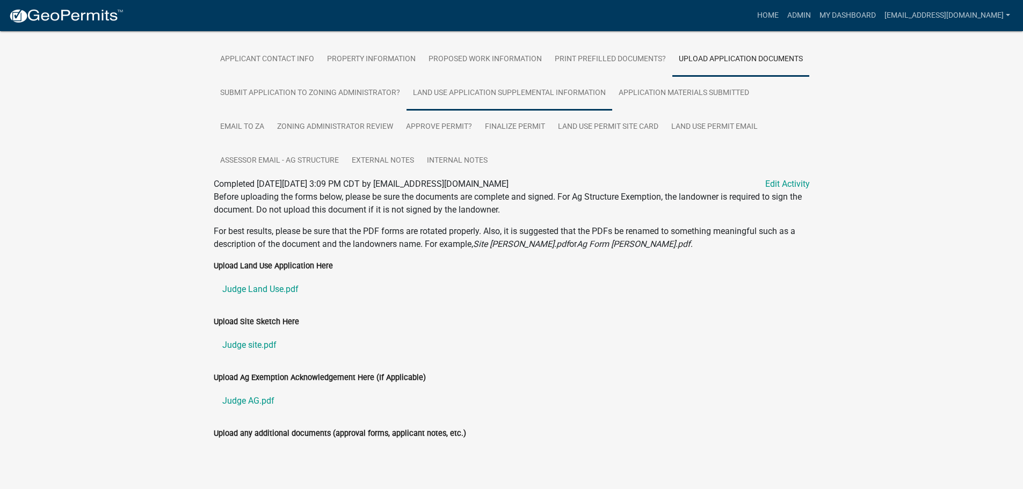 The height and width of the screenshot is (489, 1023). What do you see at coordinates (267, 60) in the screenshot?
I see `a: Applicant Contact Info` at bounding box center [267, 60].